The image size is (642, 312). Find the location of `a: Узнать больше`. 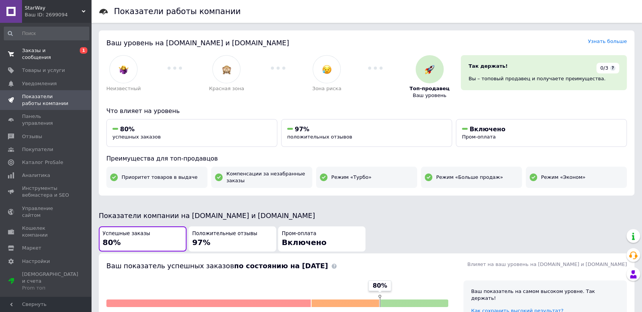

a: Узнать больше is located at coordinates (607, 41).